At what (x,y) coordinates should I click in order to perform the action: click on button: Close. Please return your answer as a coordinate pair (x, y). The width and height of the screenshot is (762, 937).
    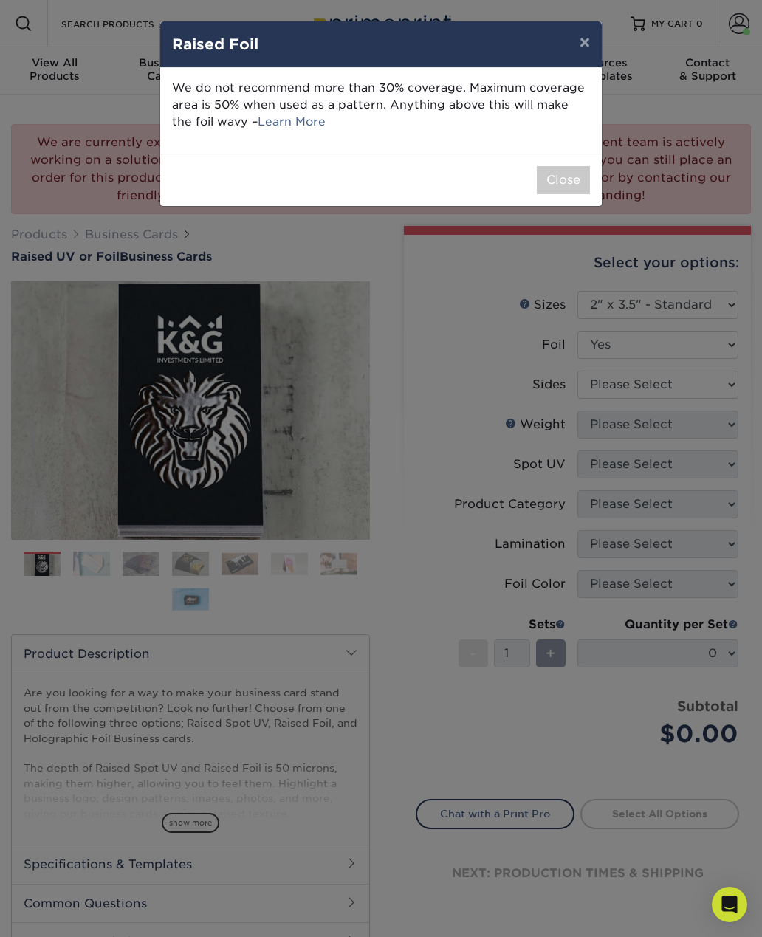
    Looking at the image, I should click on (563, 180).